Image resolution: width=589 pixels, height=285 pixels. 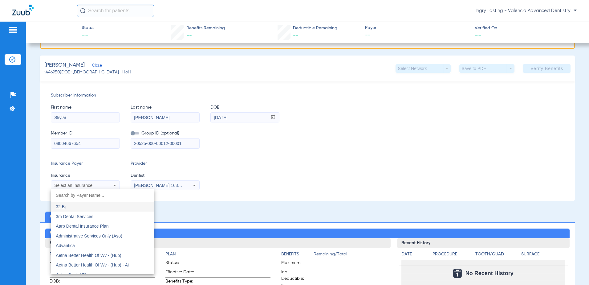 I want to click on span: Aetna Better Health Of Wv - (Hub), so click(x=88, y=255).